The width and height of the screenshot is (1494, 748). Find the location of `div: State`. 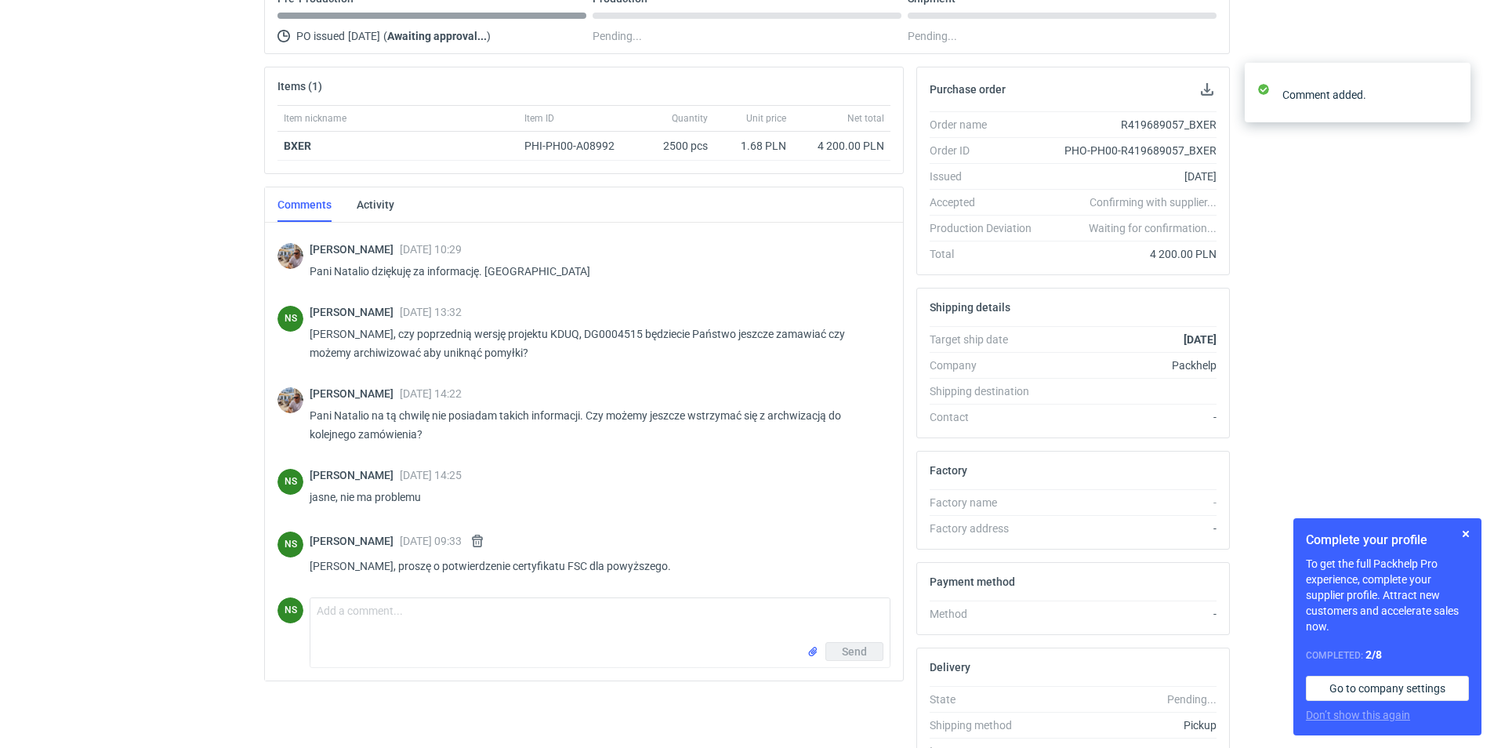

div: State is located at coordinates (987, 699).